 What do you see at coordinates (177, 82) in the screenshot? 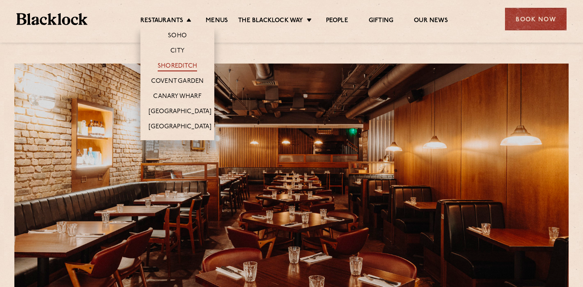
I see `a: Covent Garden` at bounding box center [177, 82].